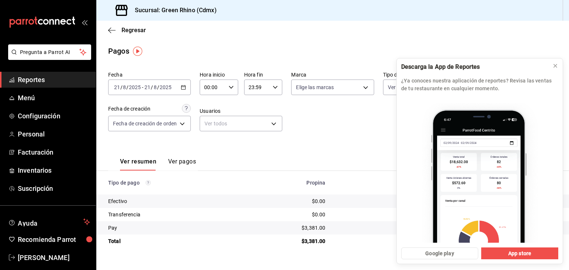 Image resolution: width=569 pixels, height=270 pixels. I want to click on h3: Sucursal: Green Rhino (Cdmx), so click(173, 10).